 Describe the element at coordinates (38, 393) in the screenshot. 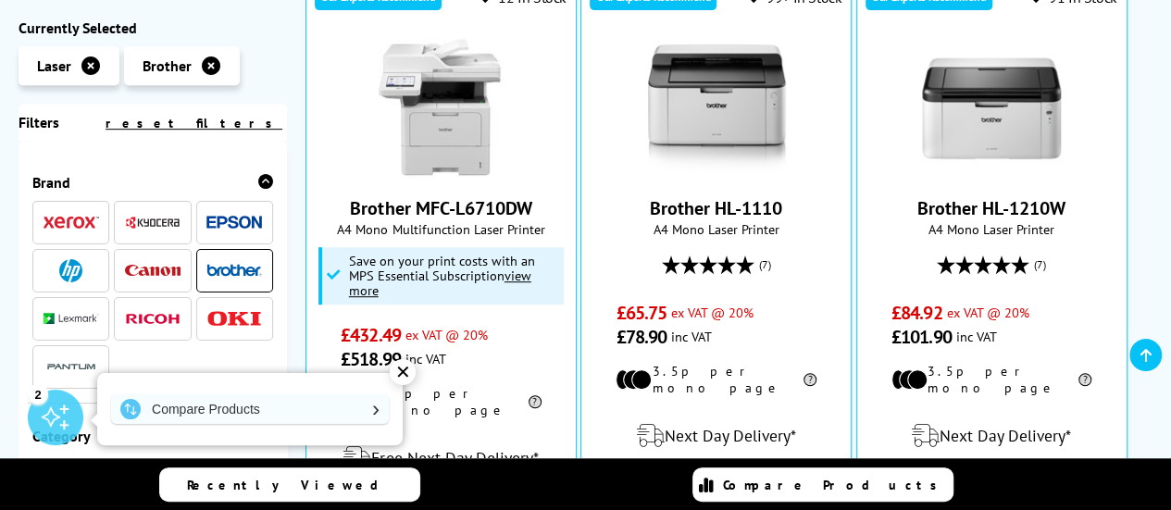

I see `div: 2` at that location.